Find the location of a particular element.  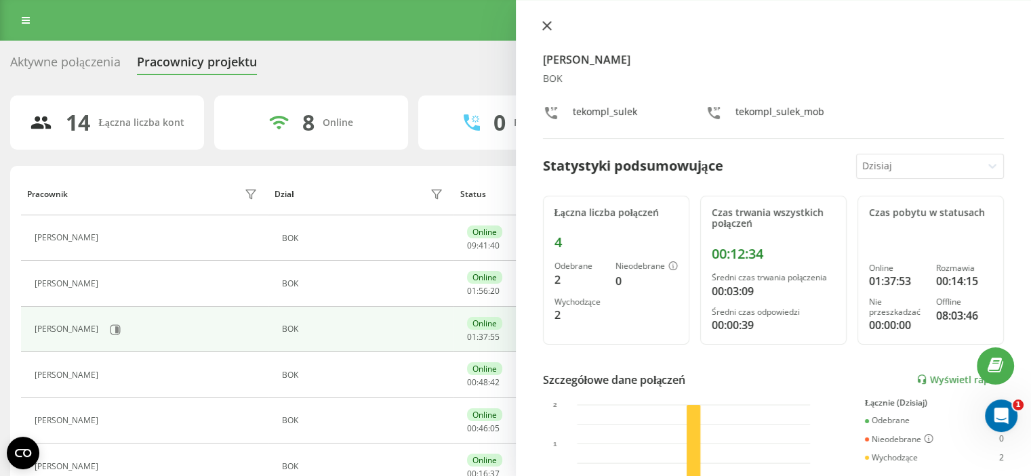

div: tekompl_sulek is located at coordinates (604, 115).